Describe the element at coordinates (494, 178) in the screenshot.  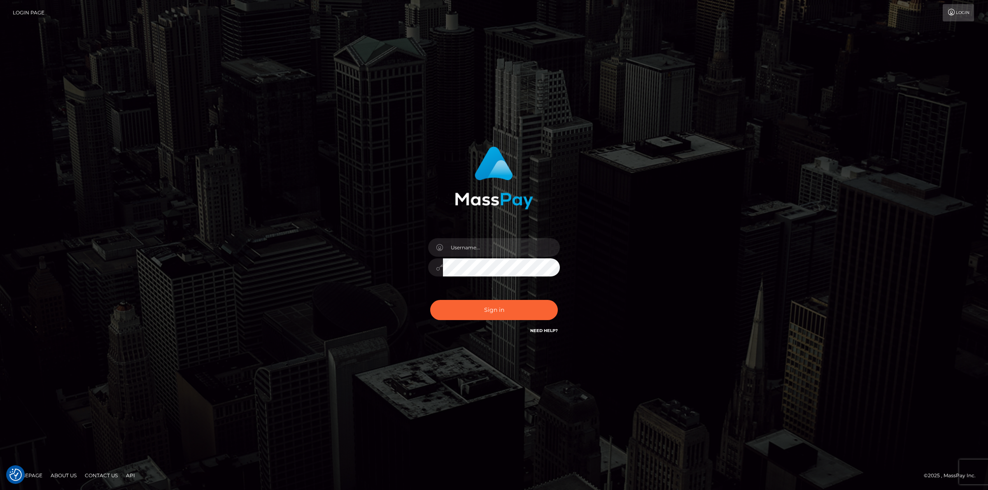
I see `img: MassPay Login` at that location.